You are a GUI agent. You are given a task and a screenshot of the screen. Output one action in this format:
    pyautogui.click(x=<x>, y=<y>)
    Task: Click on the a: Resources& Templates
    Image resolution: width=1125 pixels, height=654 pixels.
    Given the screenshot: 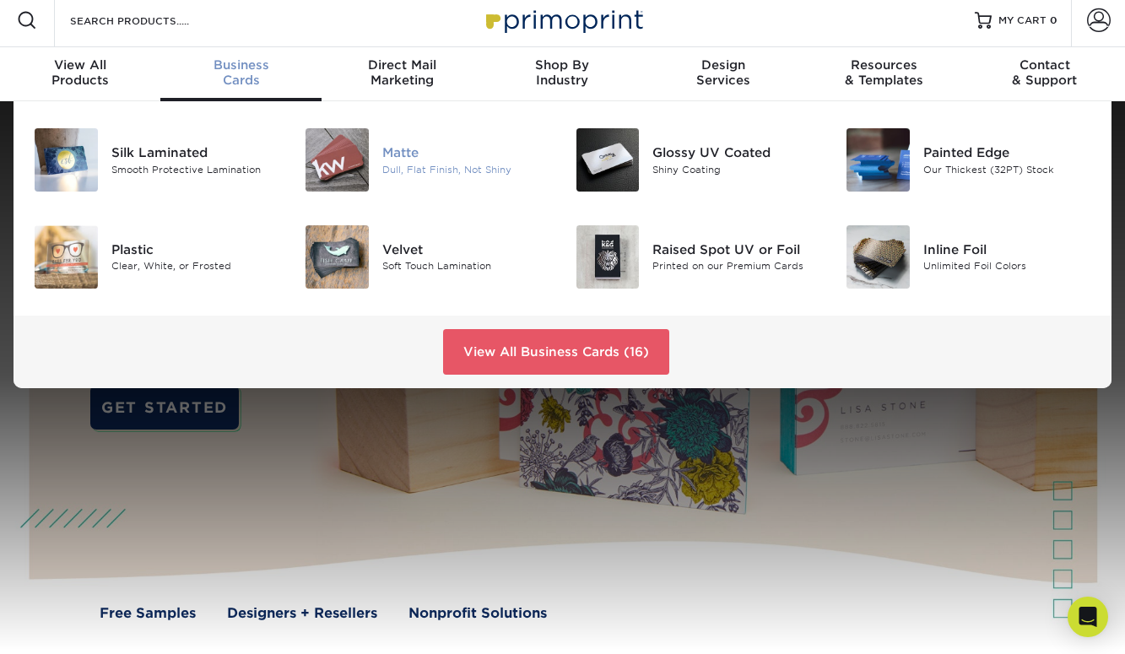 What is the action you would take?
    pyautogui.click(x=884, y=74)
    